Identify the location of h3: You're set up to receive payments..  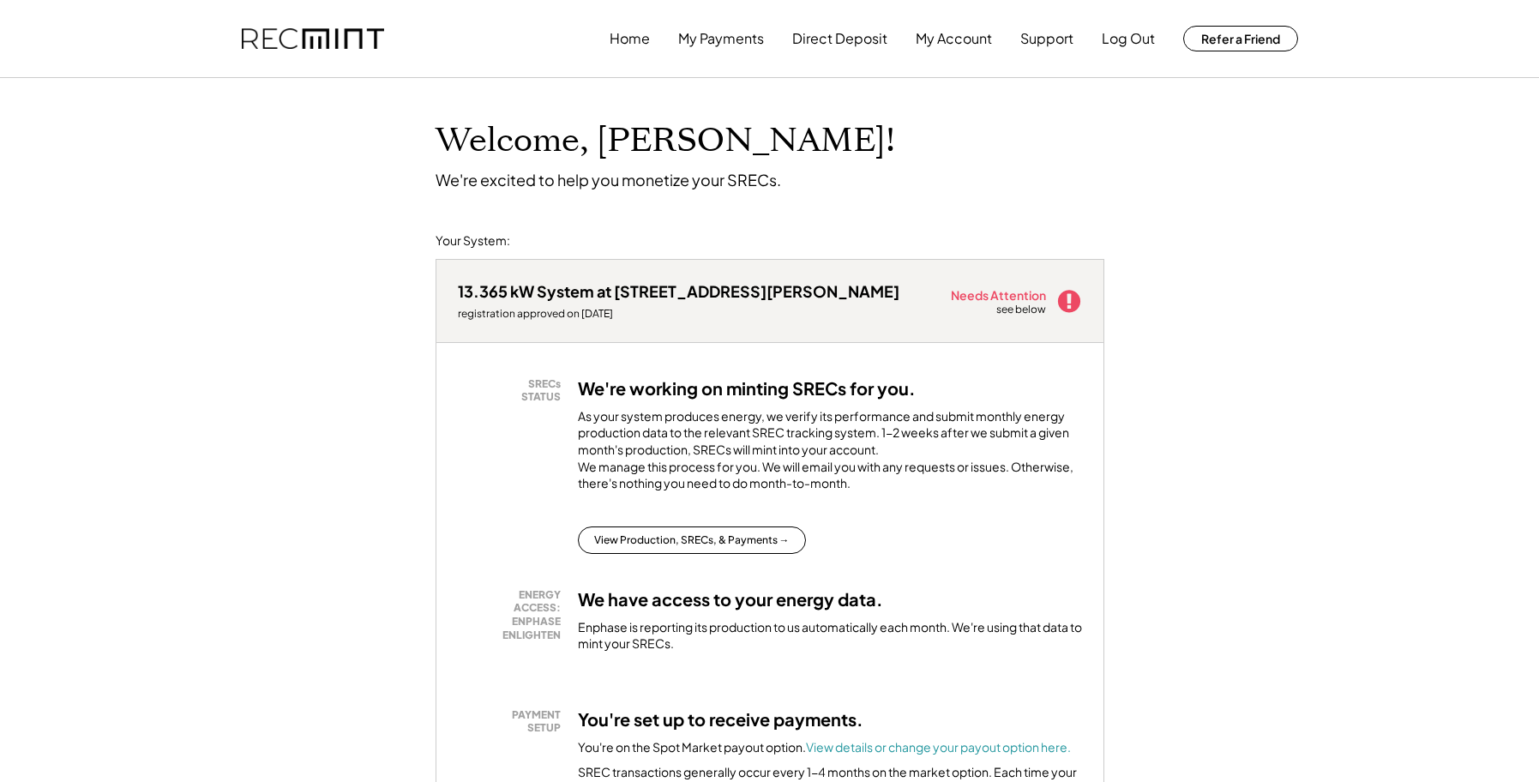
(720, 719).